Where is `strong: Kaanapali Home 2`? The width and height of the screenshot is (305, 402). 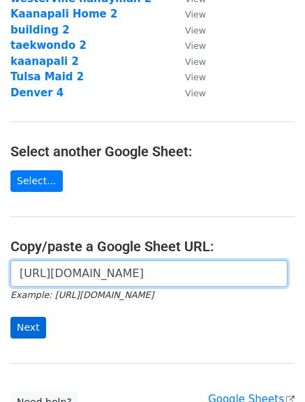
strong: Kaanapali Home 2 is located at coordinates (64, 14).